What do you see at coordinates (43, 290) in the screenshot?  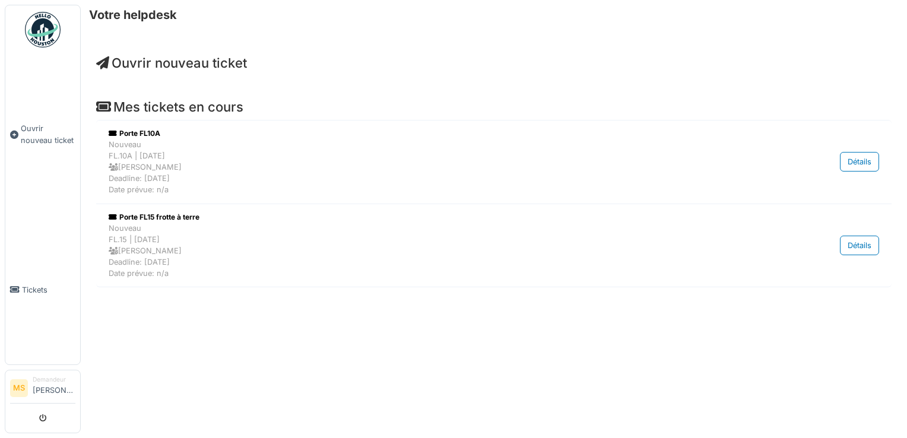 I see `a: Tickets` at bounding box center [43, 290].